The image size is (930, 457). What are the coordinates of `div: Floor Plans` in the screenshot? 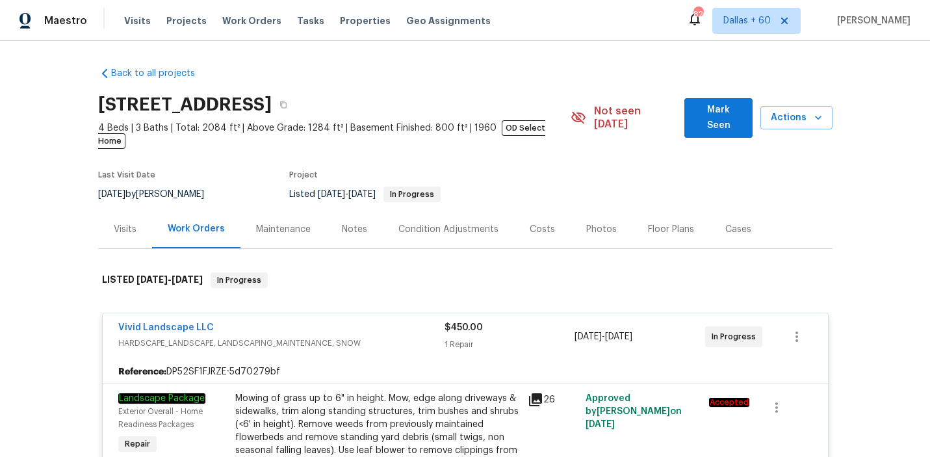 It's located at (670, 229).